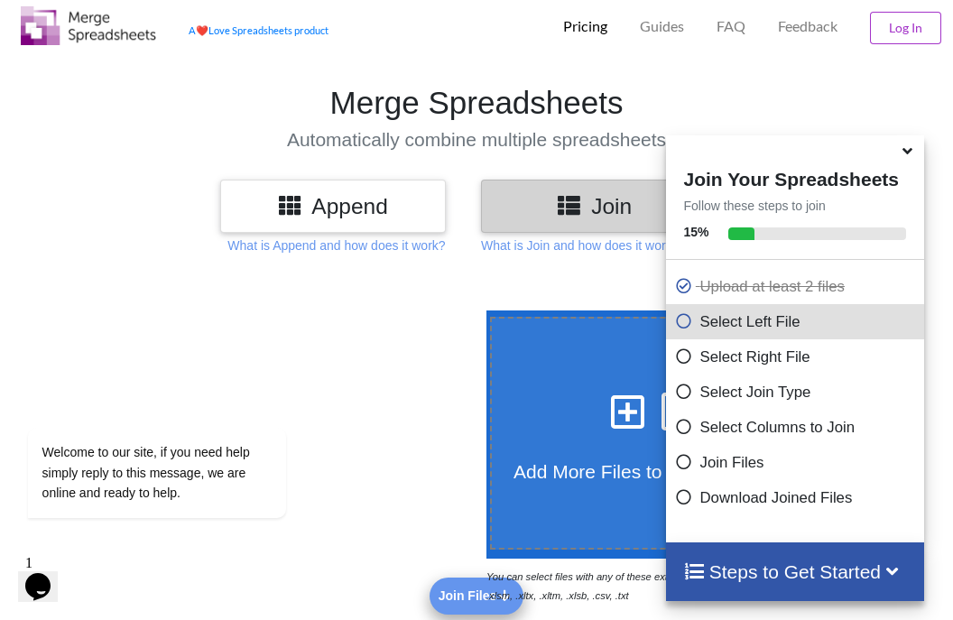 Image resolution: width=953 pixels, height=620 pixels. Describe the element at coordinates (798, 357) in the screenshot. I see `p: Select Right File` at that location.